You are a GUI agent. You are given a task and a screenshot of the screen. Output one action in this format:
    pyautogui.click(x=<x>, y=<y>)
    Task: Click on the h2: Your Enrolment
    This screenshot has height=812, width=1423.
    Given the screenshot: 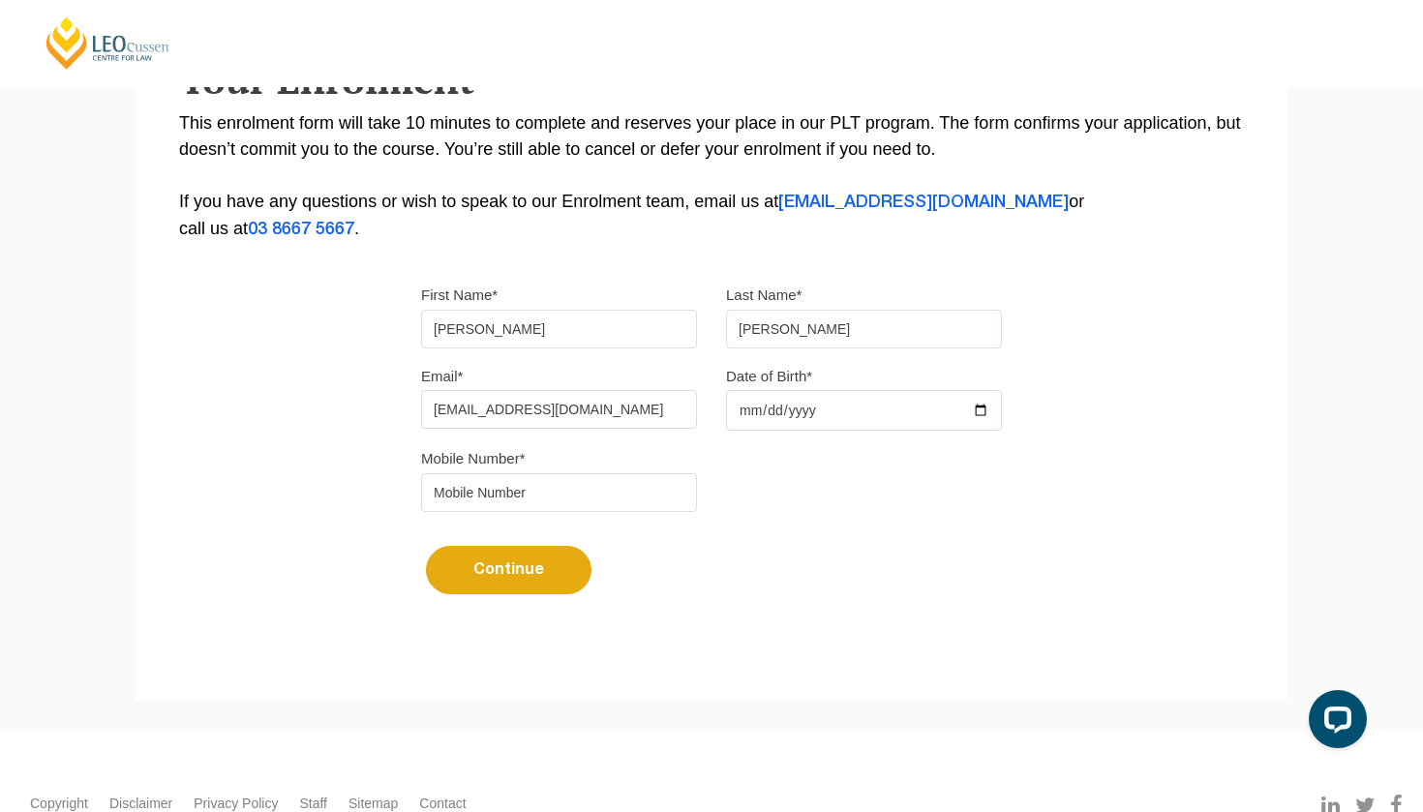 What is the action you would take?
    pyautogui.click(x=711, y=79)
    